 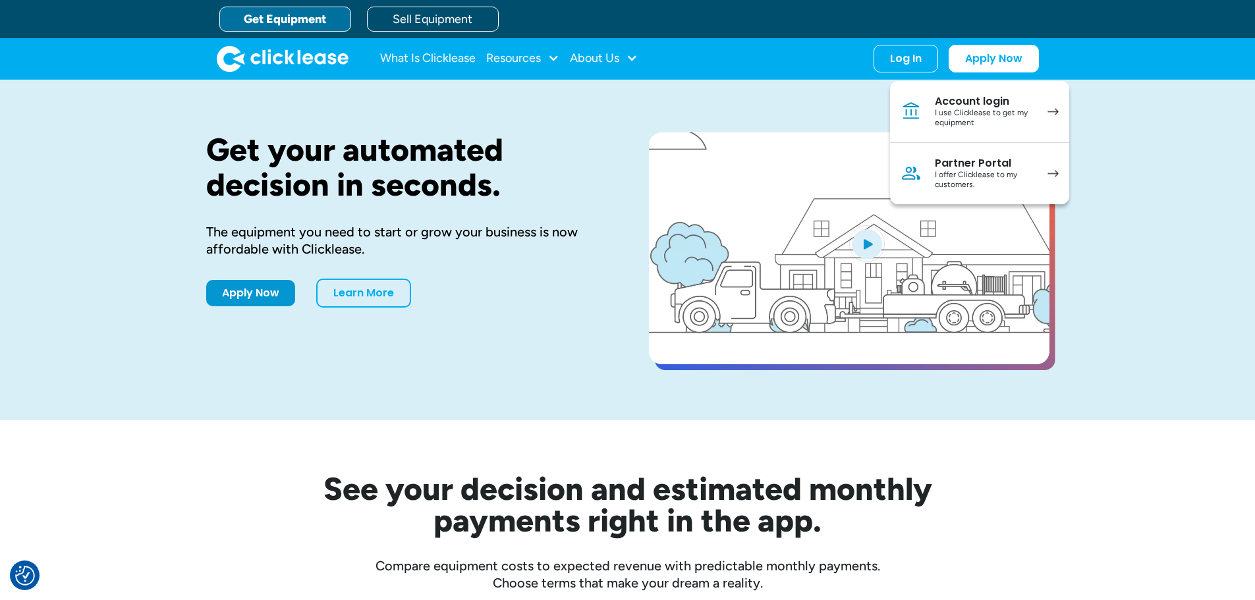 I want to click on a: Get Equipment, so click(x=285, y=19).